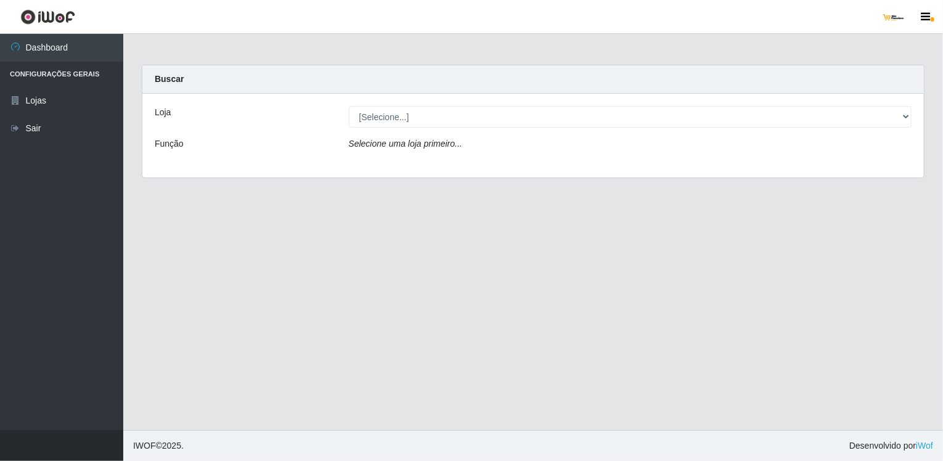 The width and height of the screenshot is (943, 461). What do you see at coordinates (144, 446) in the screenshot?
I see `span: IWOF` at bounding box center [144, 446].